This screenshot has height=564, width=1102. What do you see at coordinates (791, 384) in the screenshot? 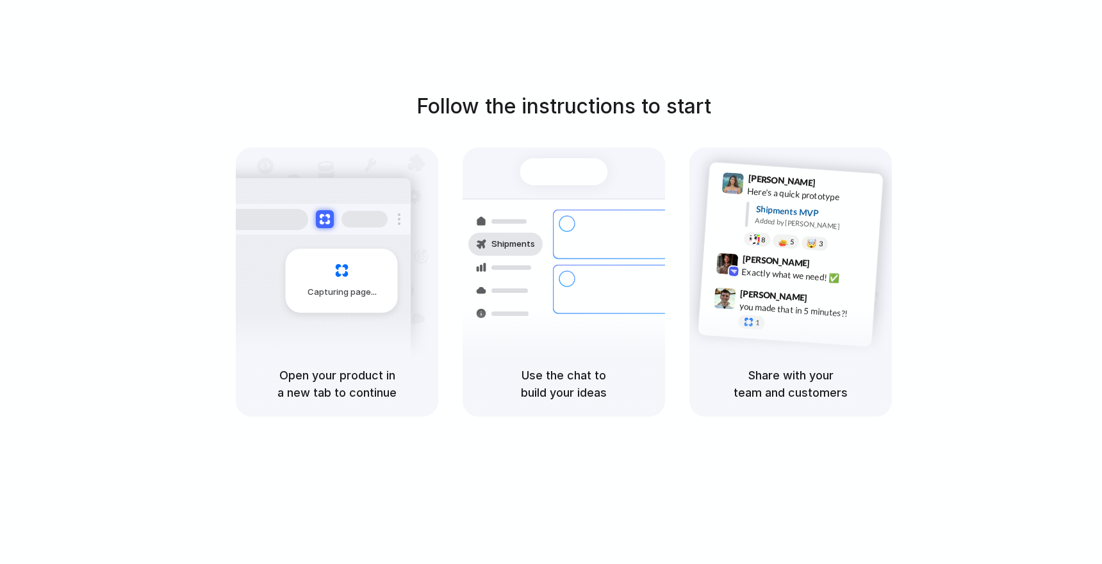
I see `h5: Share with your team and customers` at bounding box center [791, 384].